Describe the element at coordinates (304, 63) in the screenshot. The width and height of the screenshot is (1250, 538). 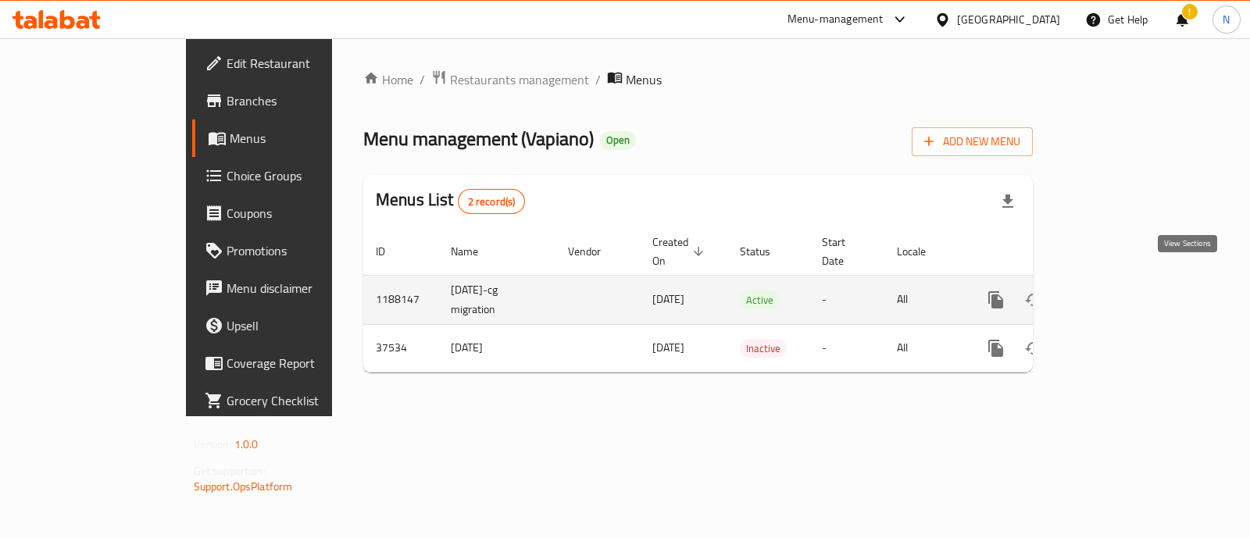
I see `span: Edit Restaurant` at that location.